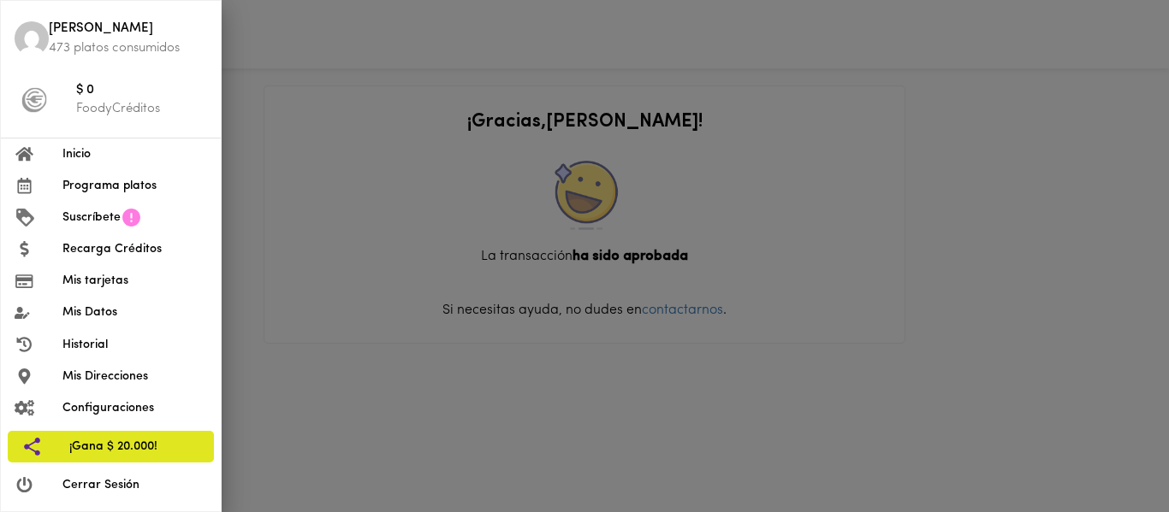  Describe the element at coordinates (134, 485) in the screenshot. I see `span: Cerrar Sesión` at that location.